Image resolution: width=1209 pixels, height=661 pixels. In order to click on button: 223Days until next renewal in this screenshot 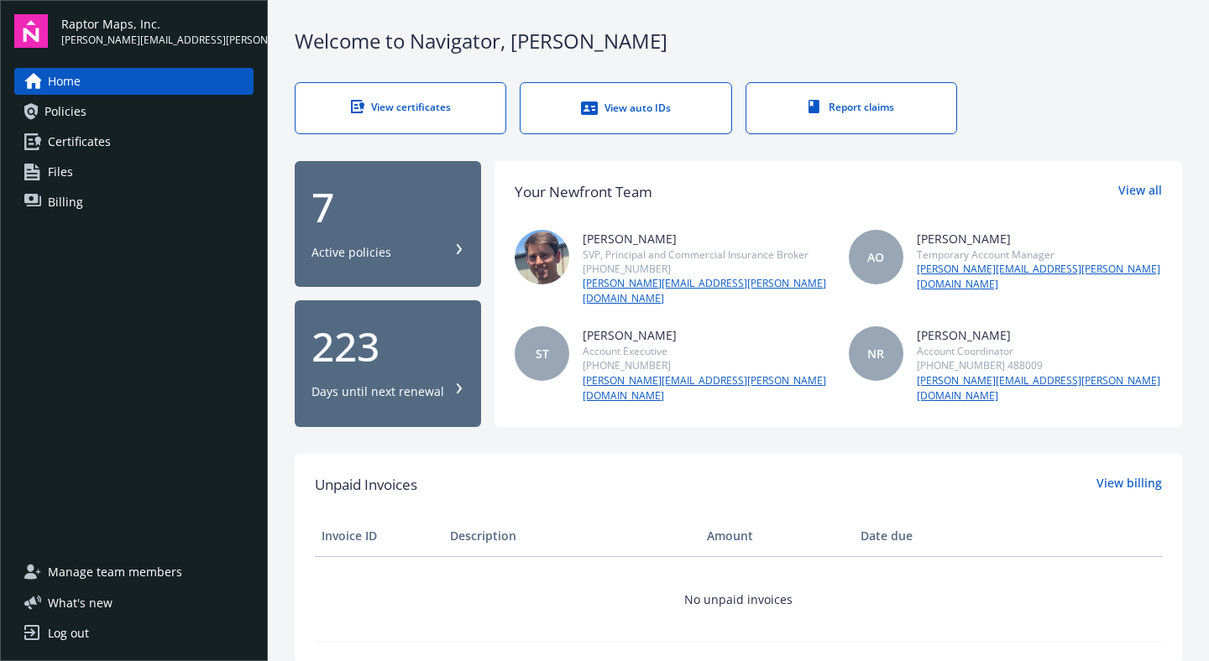, I will do `click(388, 363)`.